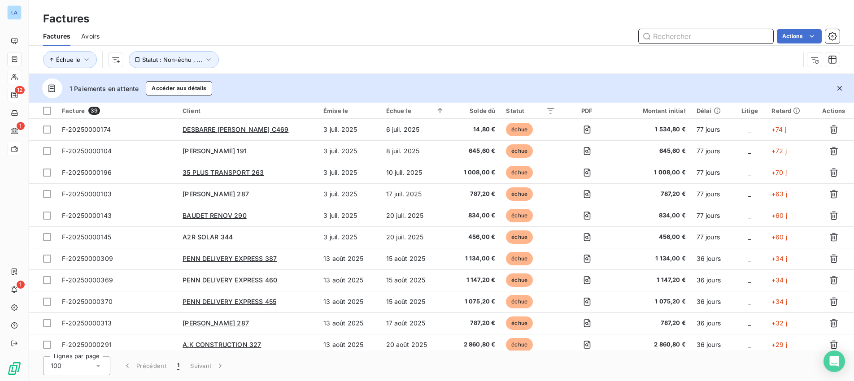  Describe the element at coordinates (712, 111) in the screenshot. I see `div: Délai` at that location.